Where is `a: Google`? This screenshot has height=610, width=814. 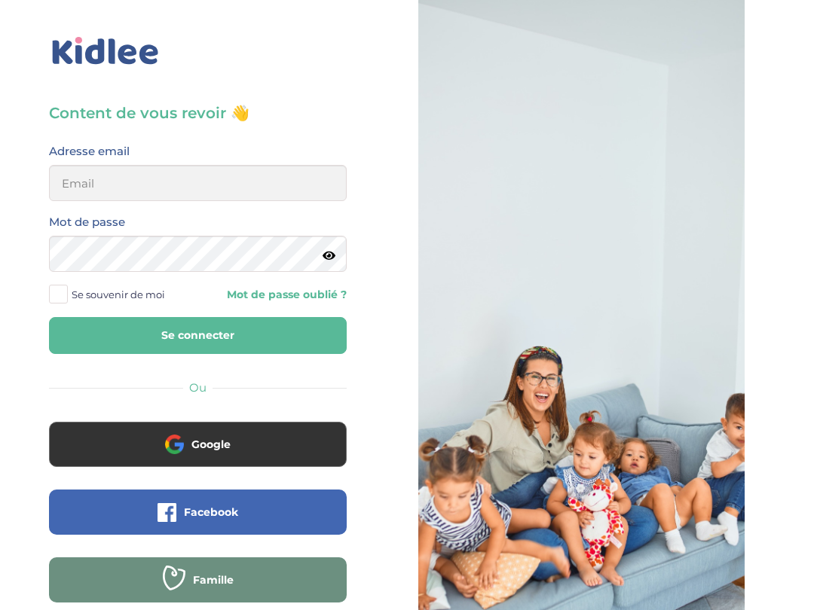
a: Google is located at coordinates (197, 454).